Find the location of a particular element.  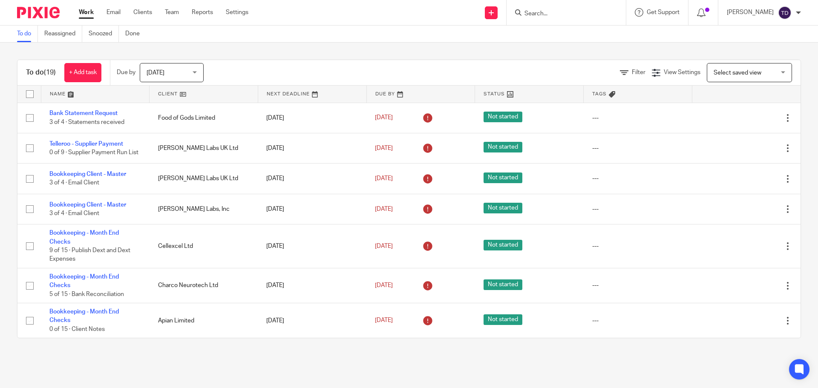

a: Reassigned is located at coordinates (63, 34).